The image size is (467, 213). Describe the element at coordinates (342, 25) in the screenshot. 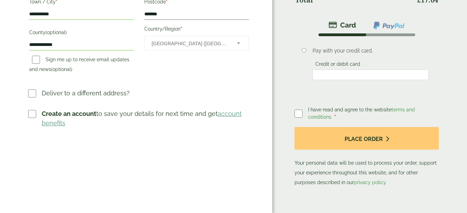

I see `img: stripe.png` at that location.